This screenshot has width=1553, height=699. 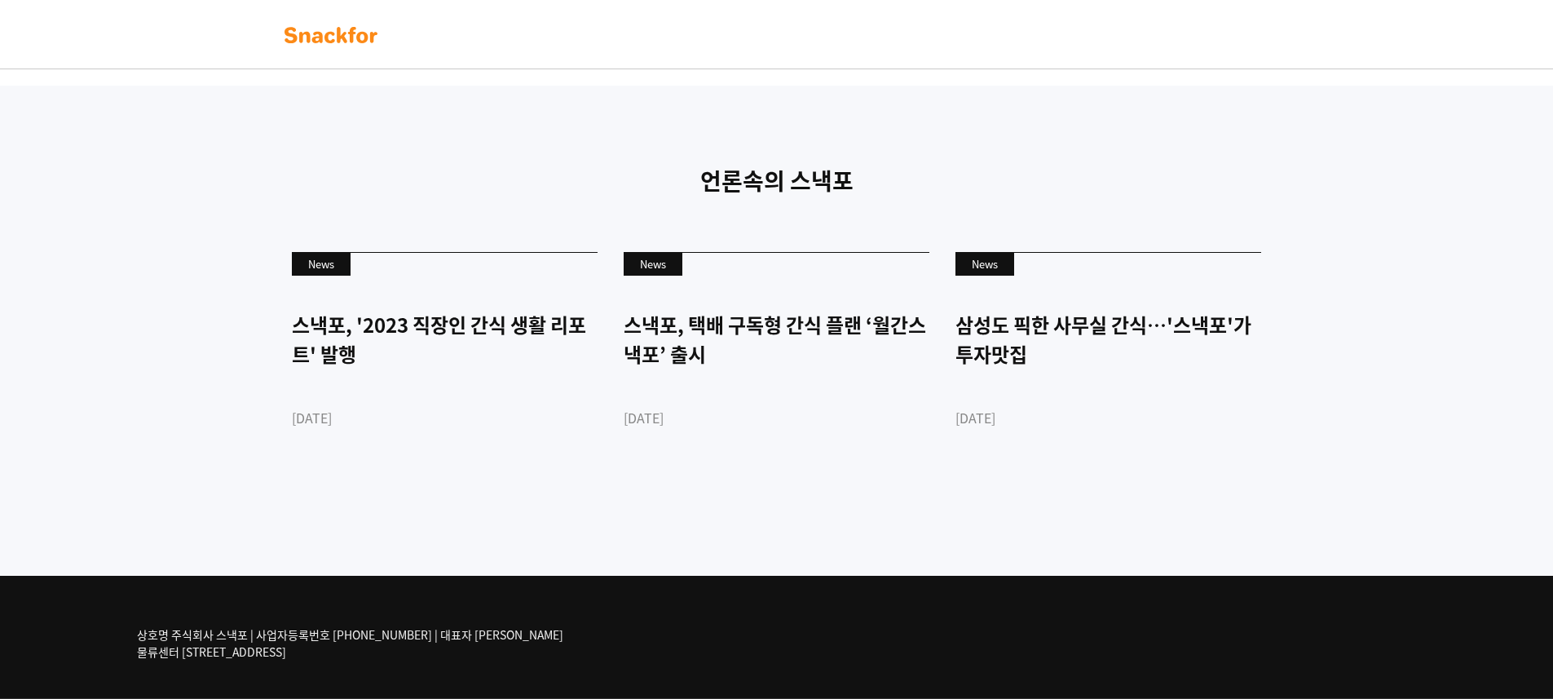 What do you see at coordinates (1108, 339) in the screenshot?
I see `div: 삼성도 픽한 사무실 간식…'스낵포'가 투자맛집` at bounding box center [1108, 339].